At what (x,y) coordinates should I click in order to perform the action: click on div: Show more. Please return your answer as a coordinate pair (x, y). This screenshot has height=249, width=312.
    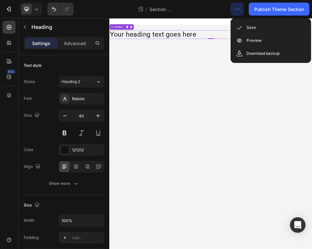
    Looking at the image, I should click on (64, 184).